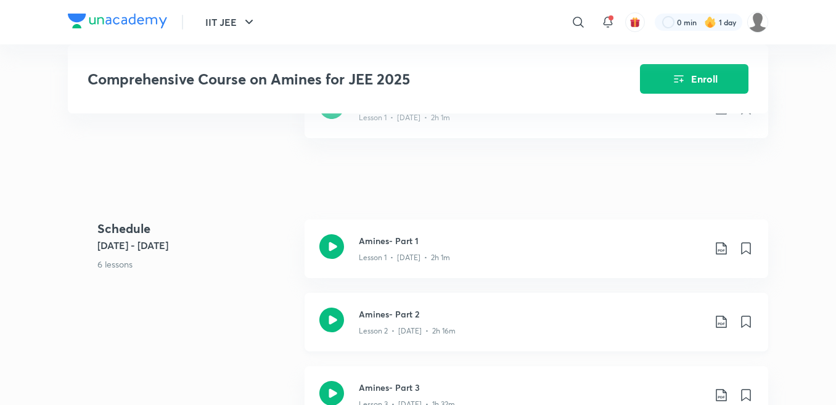  I want to click on h3: Comprehensive Course on Amines for JEE 2025, so click(328, 79).